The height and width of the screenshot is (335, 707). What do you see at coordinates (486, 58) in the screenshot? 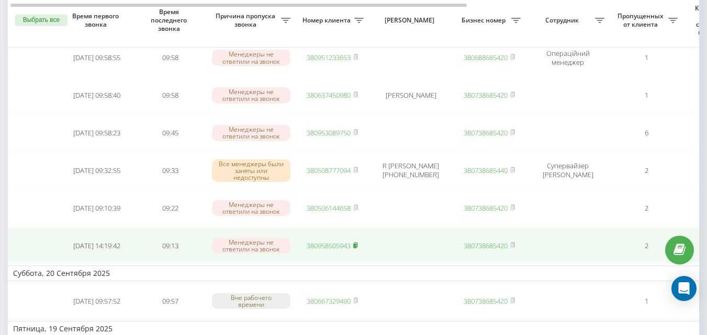
I see `a: 380688685420` at bounding box center [486, 58].